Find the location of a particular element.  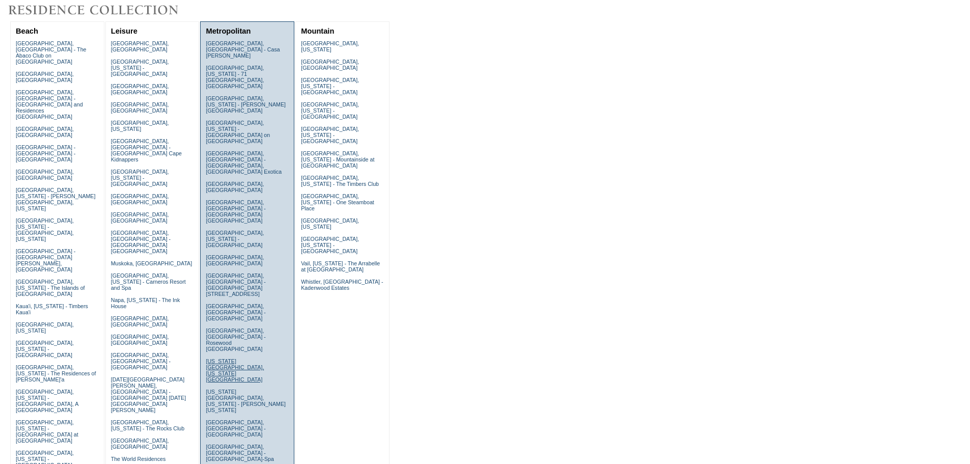

a: The World Residences is located at coordinates (139, 459).